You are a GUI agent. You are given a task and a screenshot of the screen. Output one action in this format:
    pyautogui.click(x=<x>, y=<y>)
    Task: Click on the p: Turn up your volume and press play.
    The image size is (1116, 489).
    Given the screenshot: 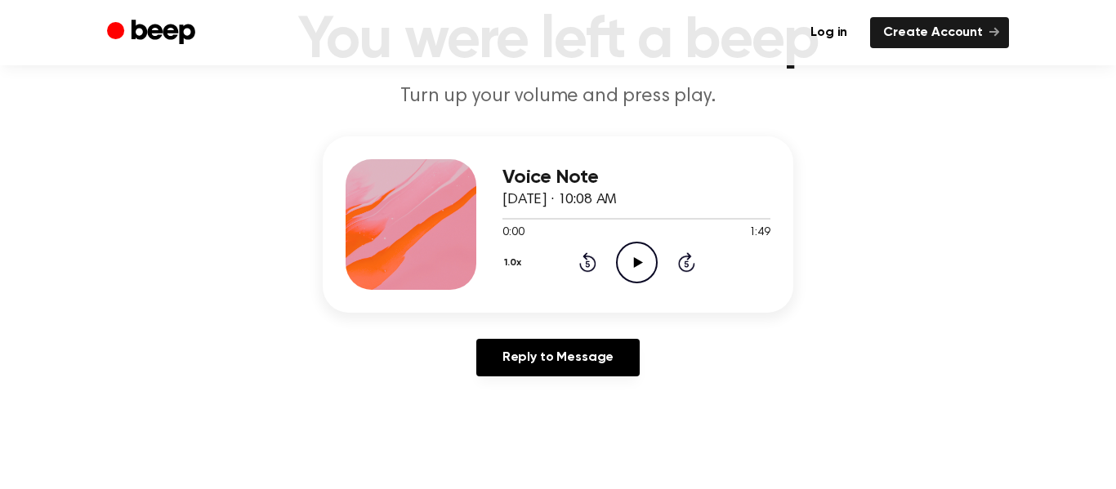 What is the action you would take?
    pyautogui.click(x=558, y=96)
    